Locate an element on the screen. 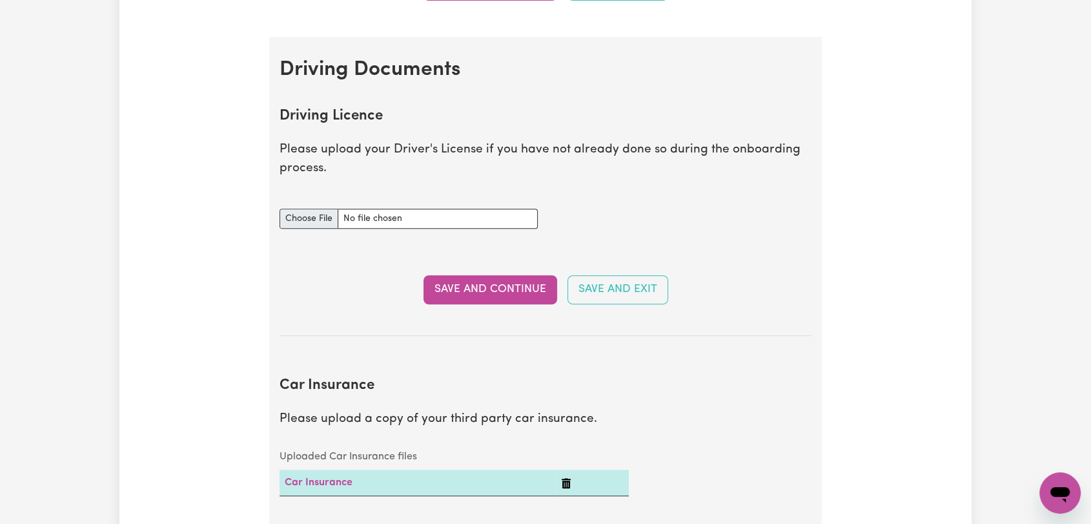 This screenshot has height=524, width=1091. h2: Driving Documents is located at coordinates (546, 70).